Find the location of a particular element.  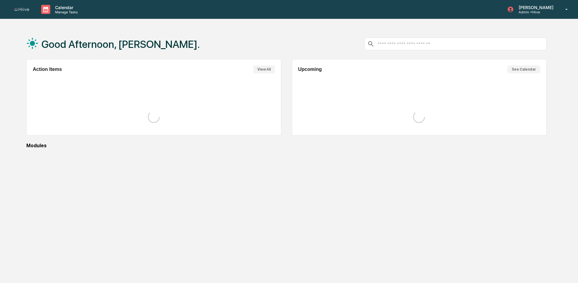

button: View All is located at coordinates (264, 69).